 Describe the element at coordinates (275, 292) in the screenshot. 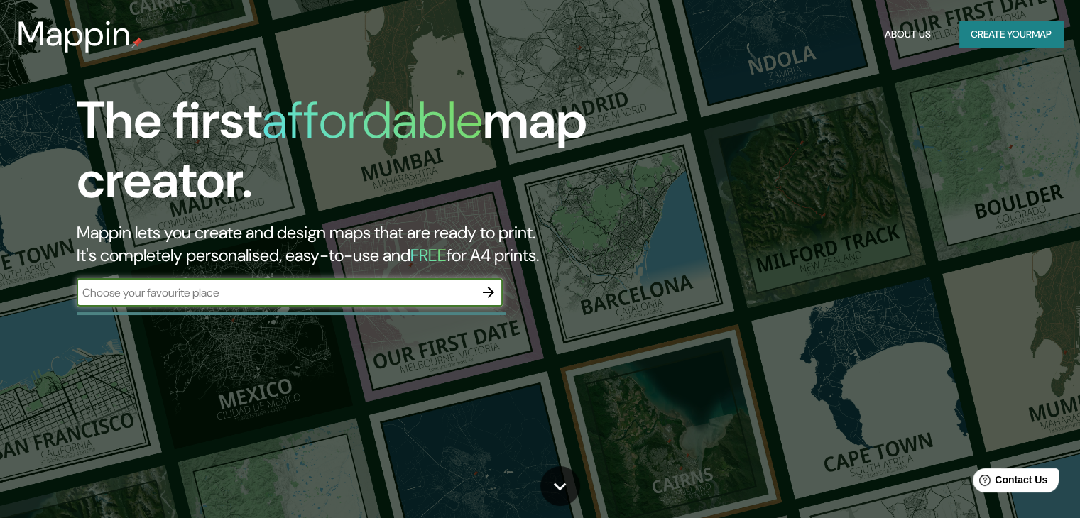

I see `input: Choose your favourite place` at that location.